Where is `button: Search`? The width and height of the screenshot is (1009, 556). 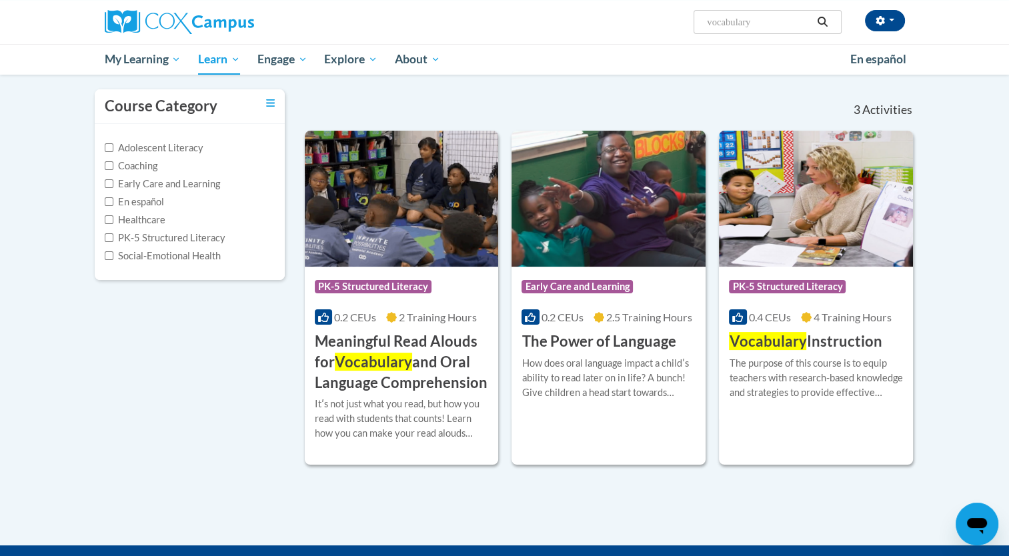 button: Search is located at coordinates (822, 22).